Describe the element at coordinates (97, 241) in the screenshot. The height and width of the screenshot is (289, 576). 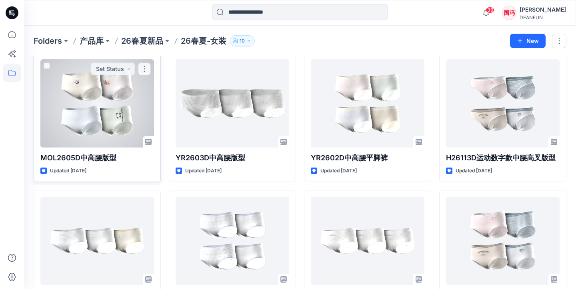
I see `a: YR2613D中高腰版型` at that location.